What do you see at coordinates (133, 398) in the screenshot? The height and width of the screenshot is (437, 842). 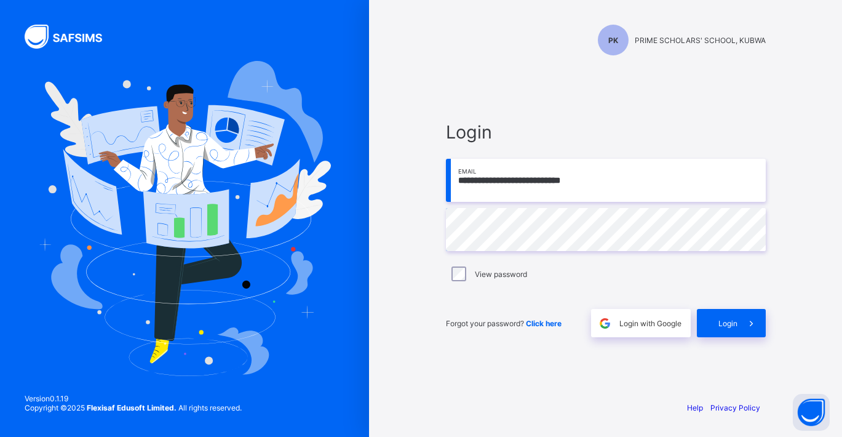 I see `span: Version 0.1.19` at bounding box center [133, 398].